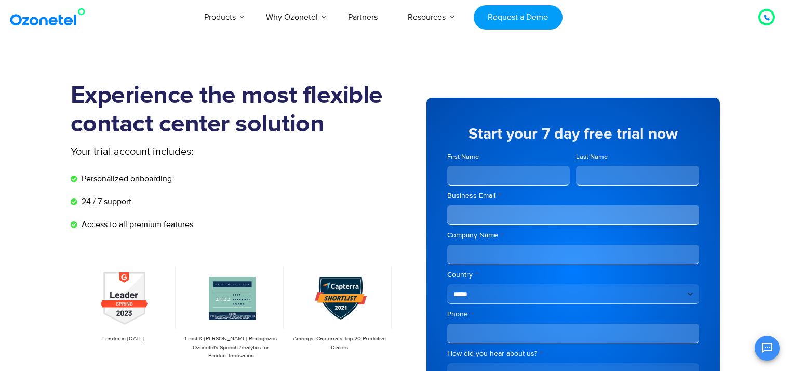 This screenshot has height=371, width=790. Describe the element at coordinates (573, 354) in the screenshot. I see `label: How did you hear about us?` at that location.